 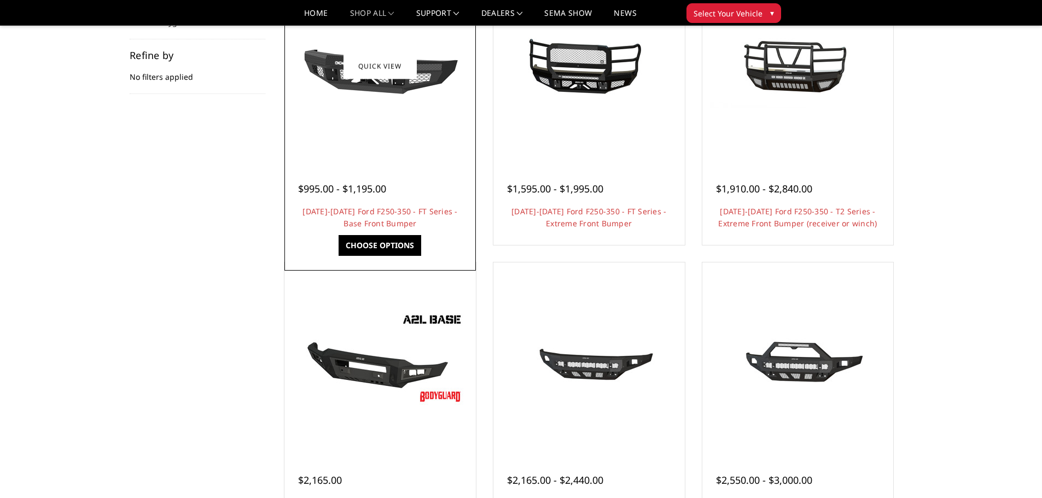 What do you see at coordinates (342, 189) in the screenshot?
I see `span: $995.00 - $1,195.00` at bounding box center [342, 189].